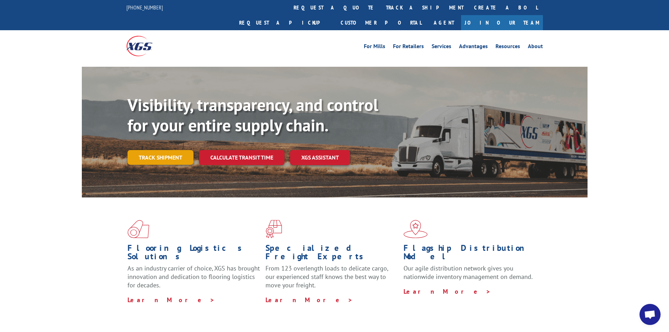 The width and height of the screenshot is (669, 332). Describe the element at coordinates (138, 229) in the screenshot. I see `img: xgs-icon-total-supply-chain-intelligence-red` at that location.